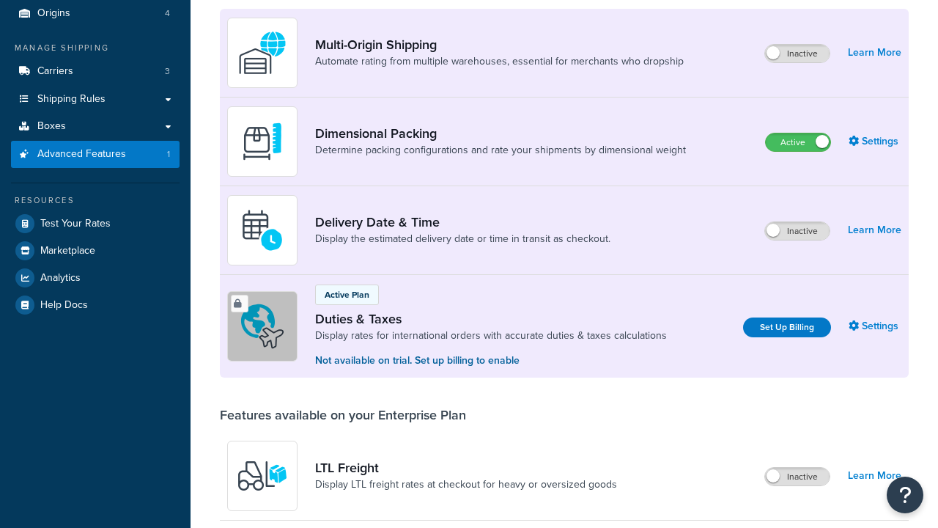  Describe the element at coordinates (499, 45) in the screenshot. I see `a: Multi-Origin Shipping` at that location.